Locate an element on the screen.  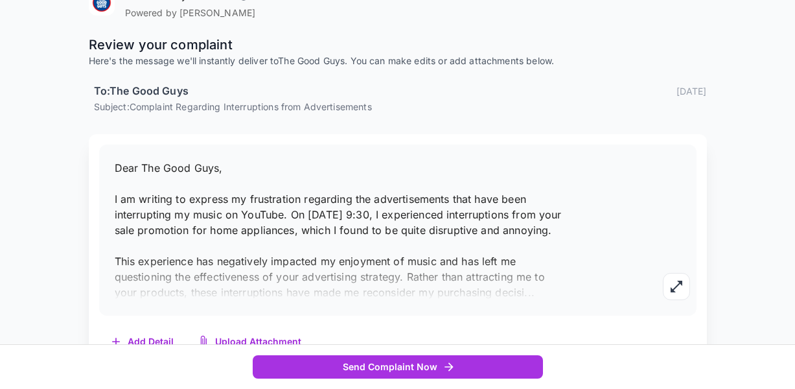
button: Add Detail is located at coordinates (143, 342).